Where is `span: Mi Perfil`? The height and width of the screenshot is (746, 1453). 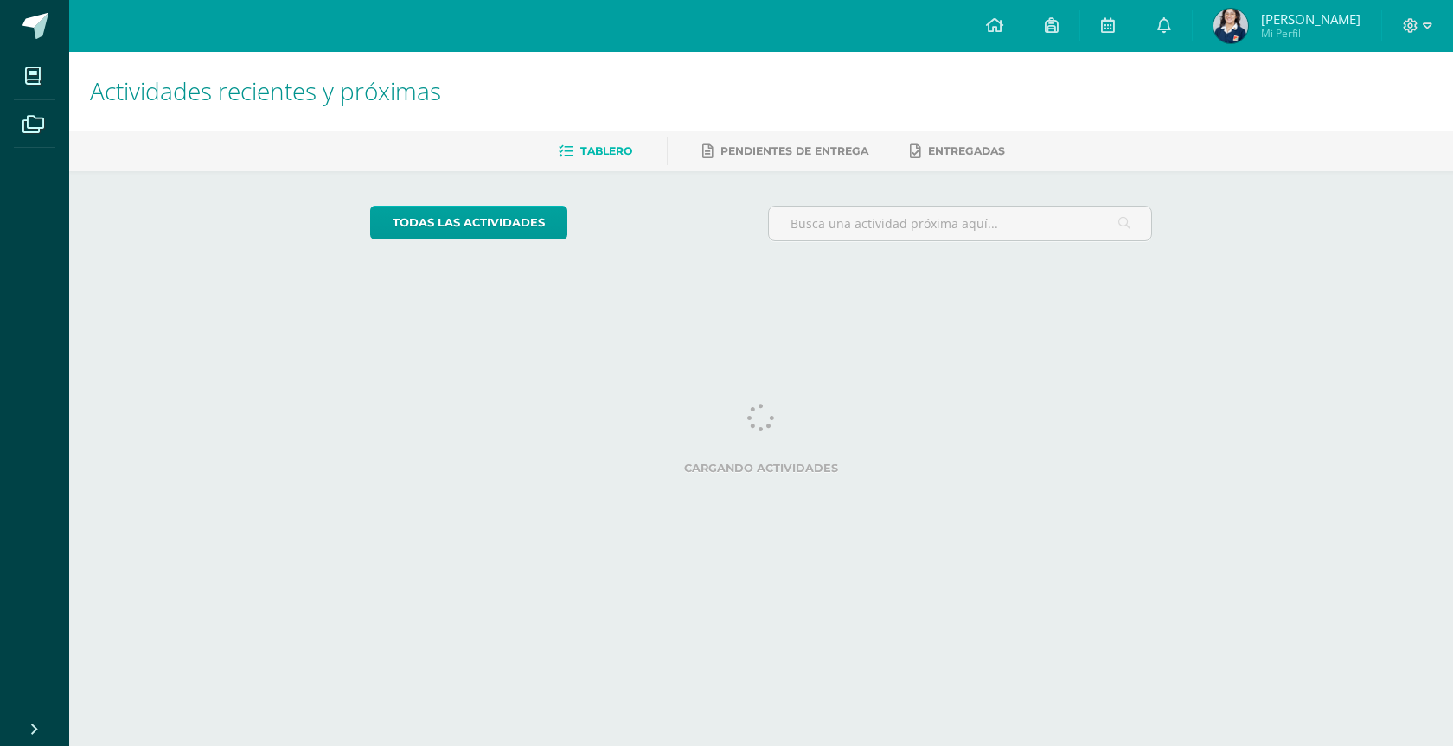 span: Mi Perfil is located at coordinates (1310, 33).